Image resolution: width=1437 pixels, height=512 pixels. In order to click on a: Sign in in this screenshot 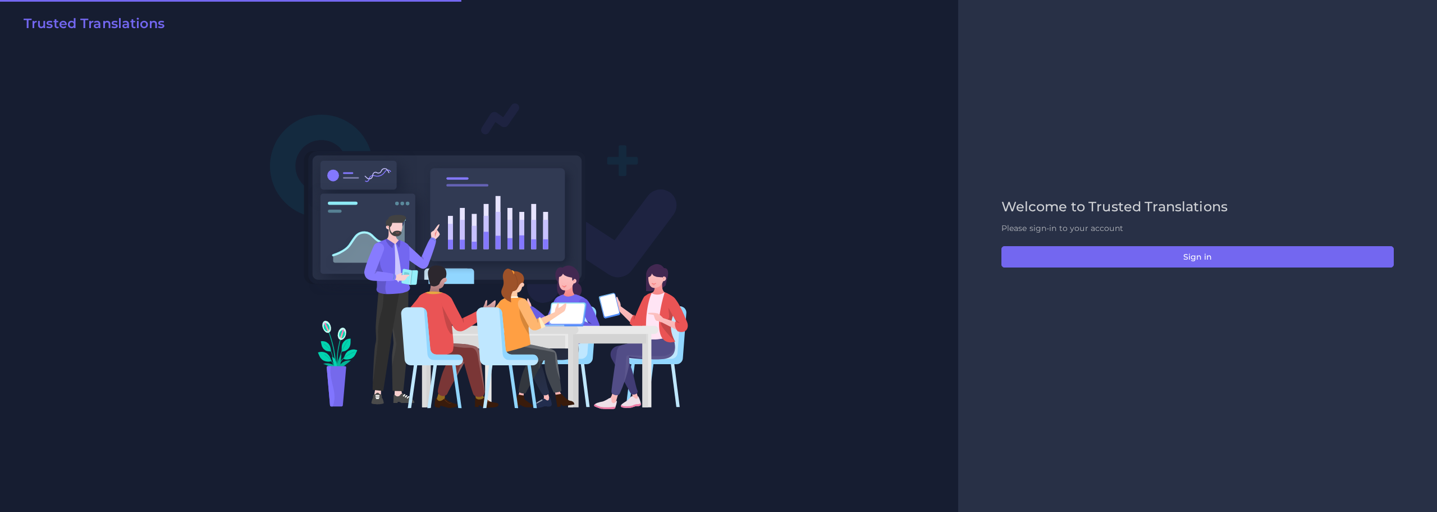, I will do `click(1198, 257)`.